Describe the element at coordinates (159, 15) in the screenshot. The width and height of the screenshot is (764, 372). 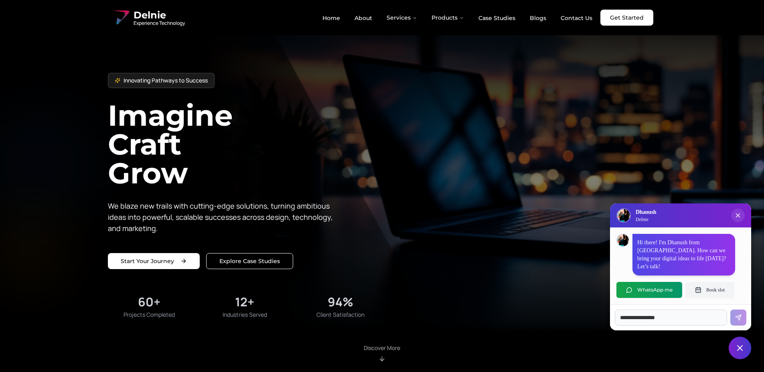
I see `span: Delnie` at that location.